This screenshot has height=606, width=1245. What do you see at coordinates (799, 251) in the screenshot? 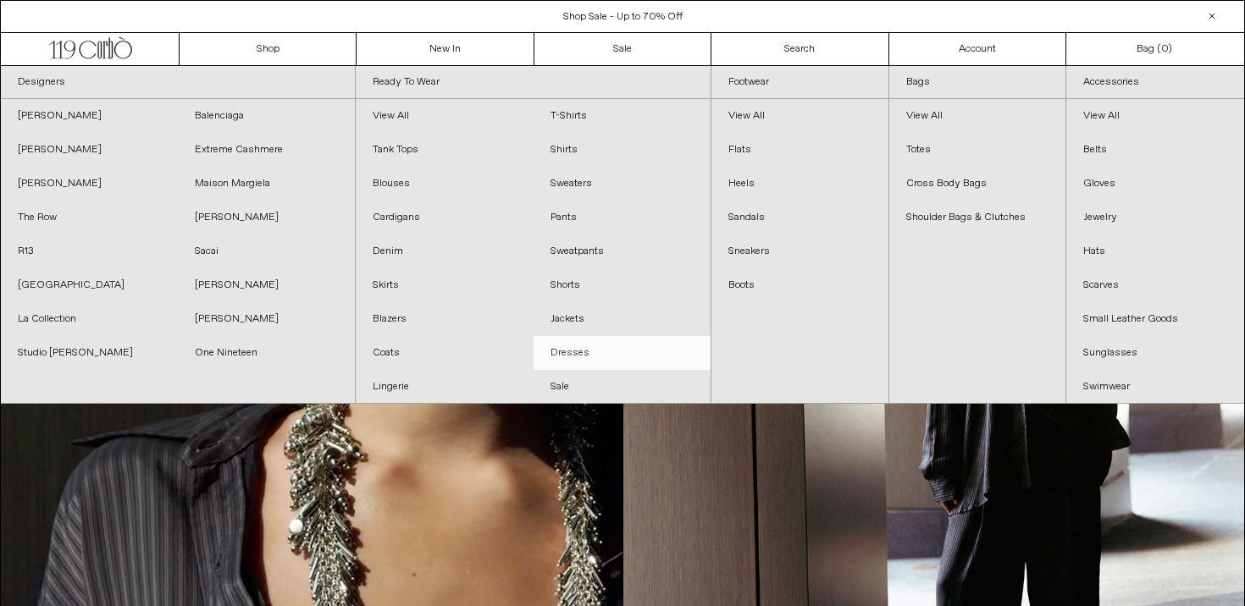
I see `a: Sneakers` at bounding box center [799, 251].